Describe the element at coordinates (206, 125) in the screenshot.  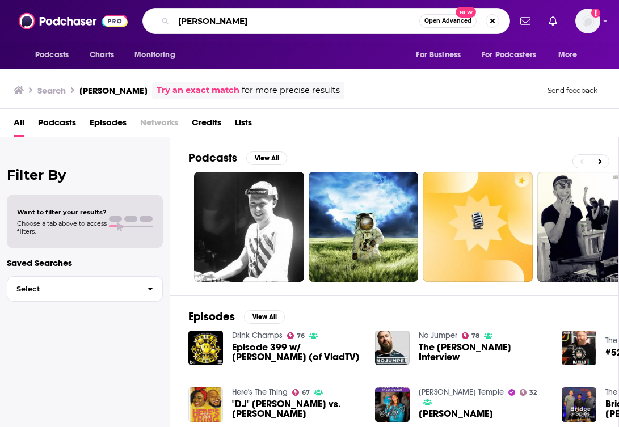
I see `span: Credits` at that location.